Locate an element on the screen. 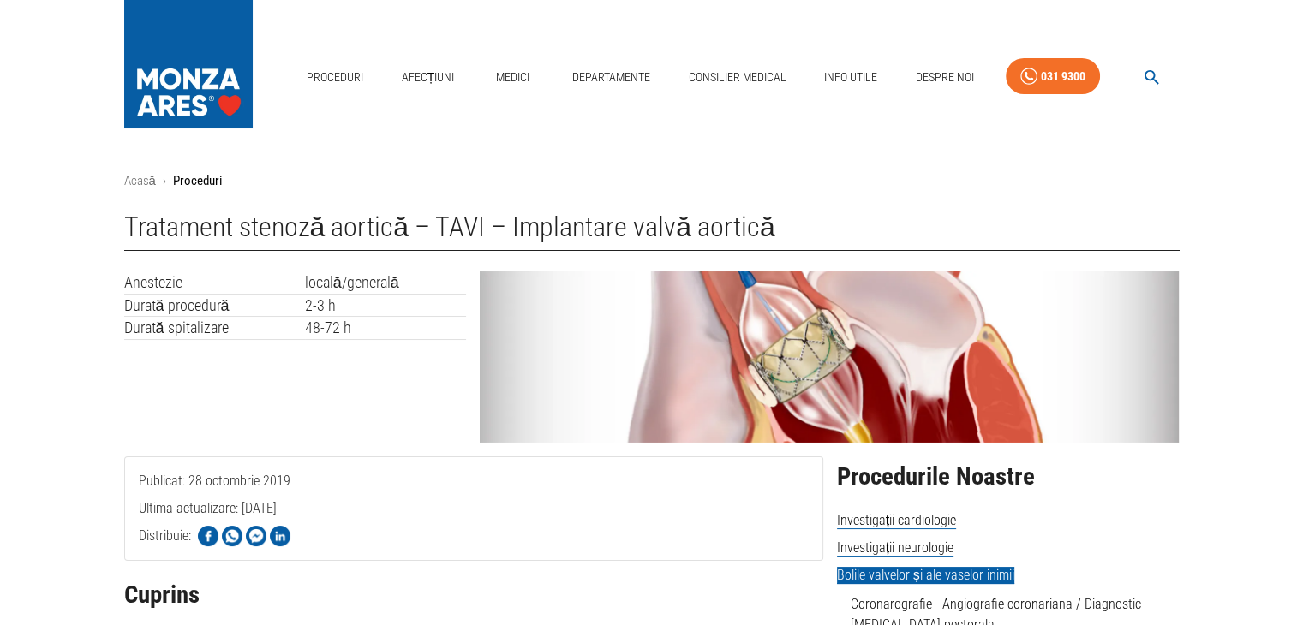 This screenshot has width=1303, height=625. a: Proceduri is located at coordinates (335, 77).